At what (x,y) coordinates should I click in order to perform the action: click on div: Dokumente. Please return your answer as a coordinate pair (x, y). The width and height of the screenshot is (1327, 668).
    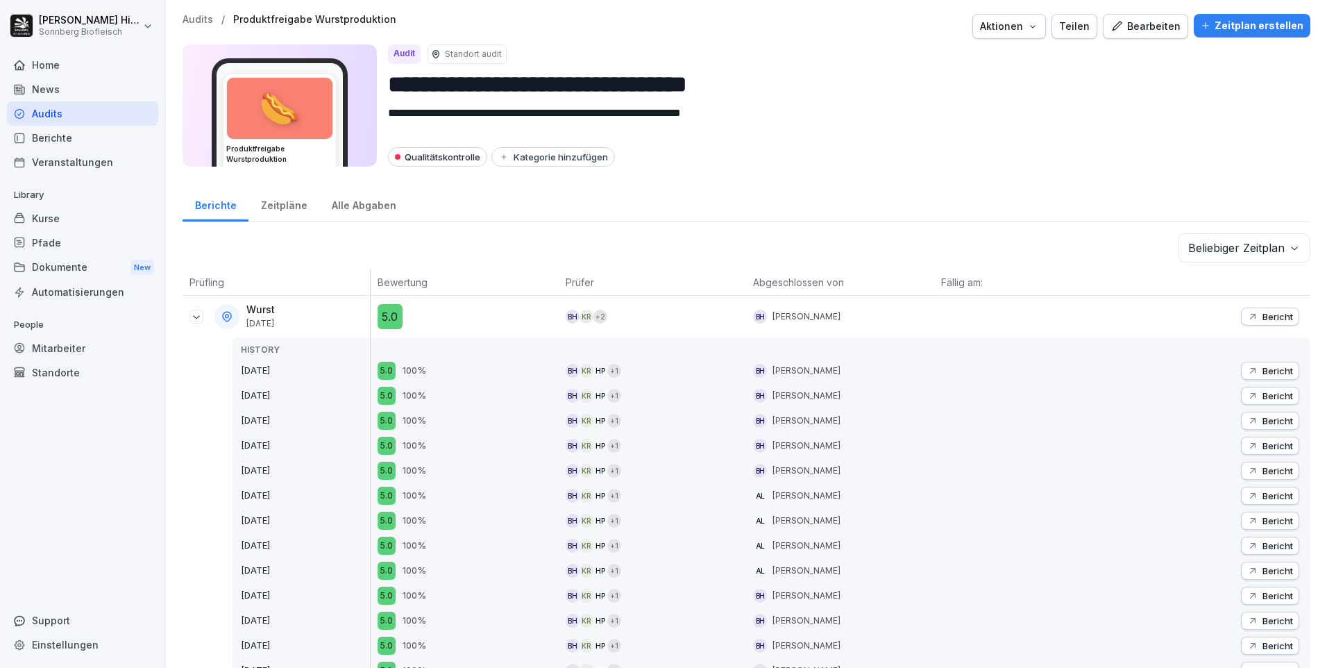
    Looking at the image, I should click on (83, 267).